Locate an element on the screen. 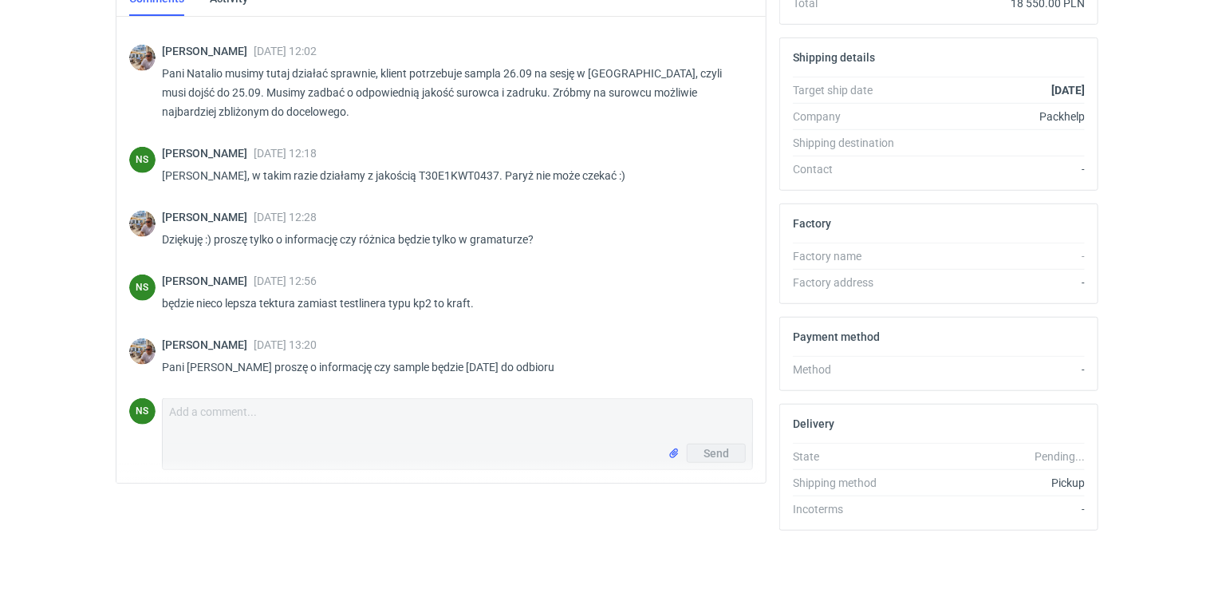 This screenshot has width=1214, height=589. span: Send is located at coordinates (716, 453).